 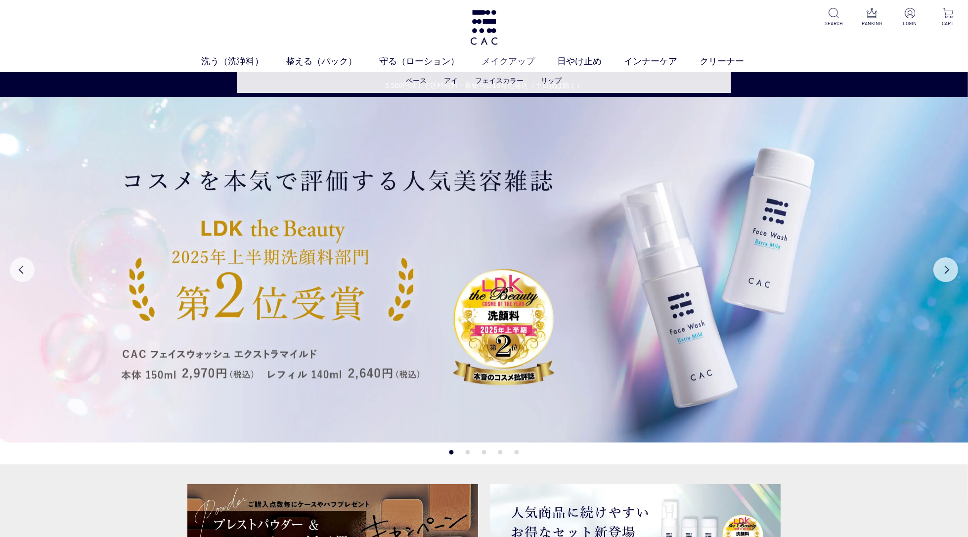 I want to click on a: クリーナー, so click(x=733, y=61).